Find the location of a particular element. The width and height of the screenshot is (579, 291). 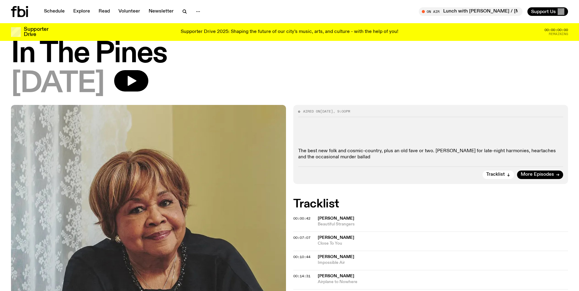

span: Remaining is located at coordinates (558, 34).